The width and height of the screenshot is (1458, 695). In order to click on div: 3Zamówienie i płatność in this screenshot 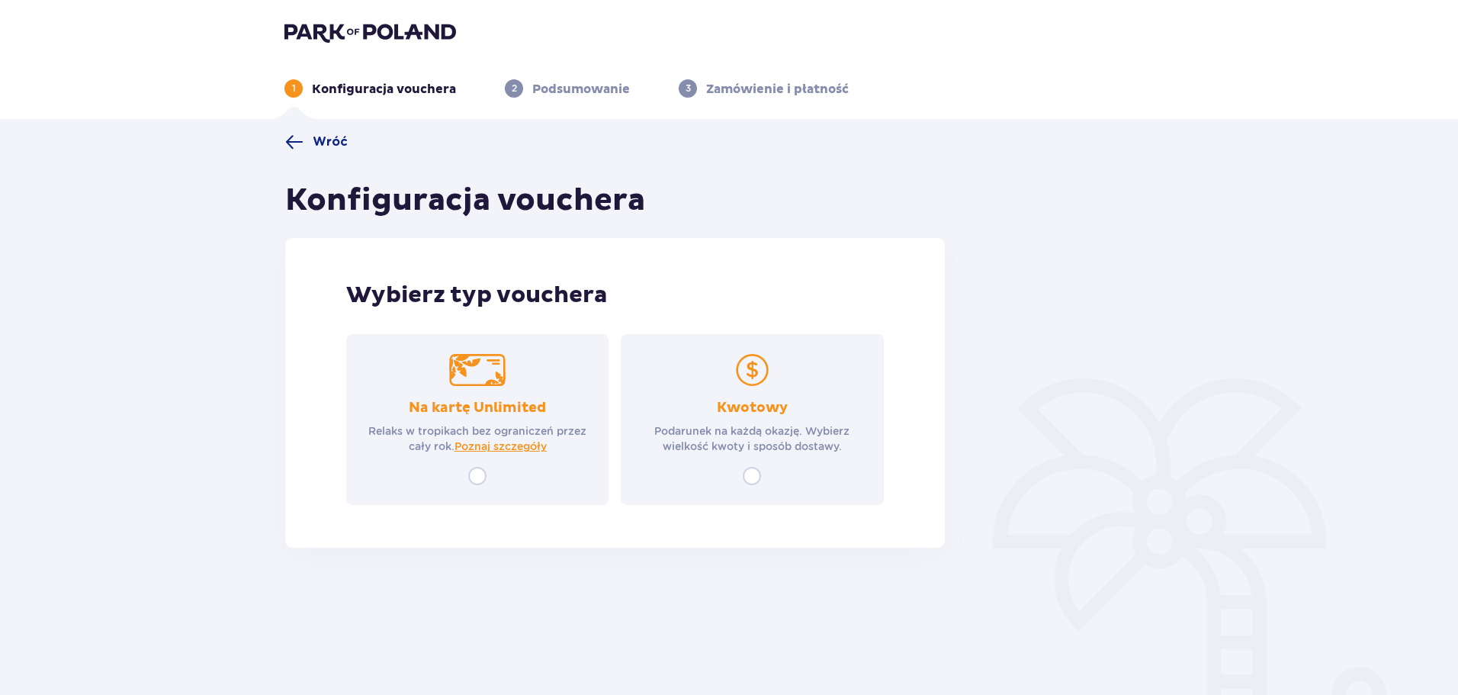, I will do `click(763, 88)`.